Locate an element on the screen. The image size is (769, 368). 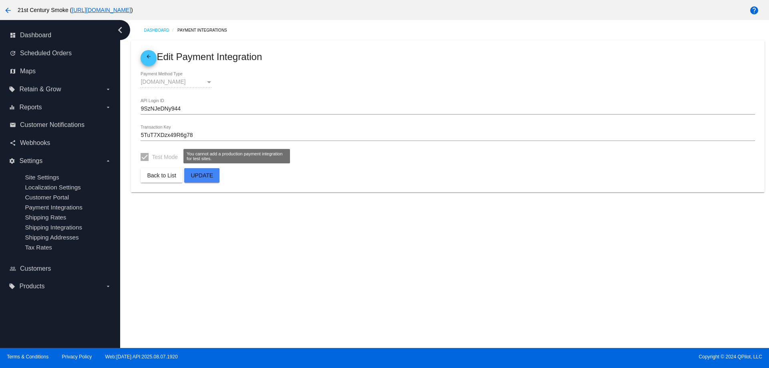
i: email is located at coordinates (13, 125).